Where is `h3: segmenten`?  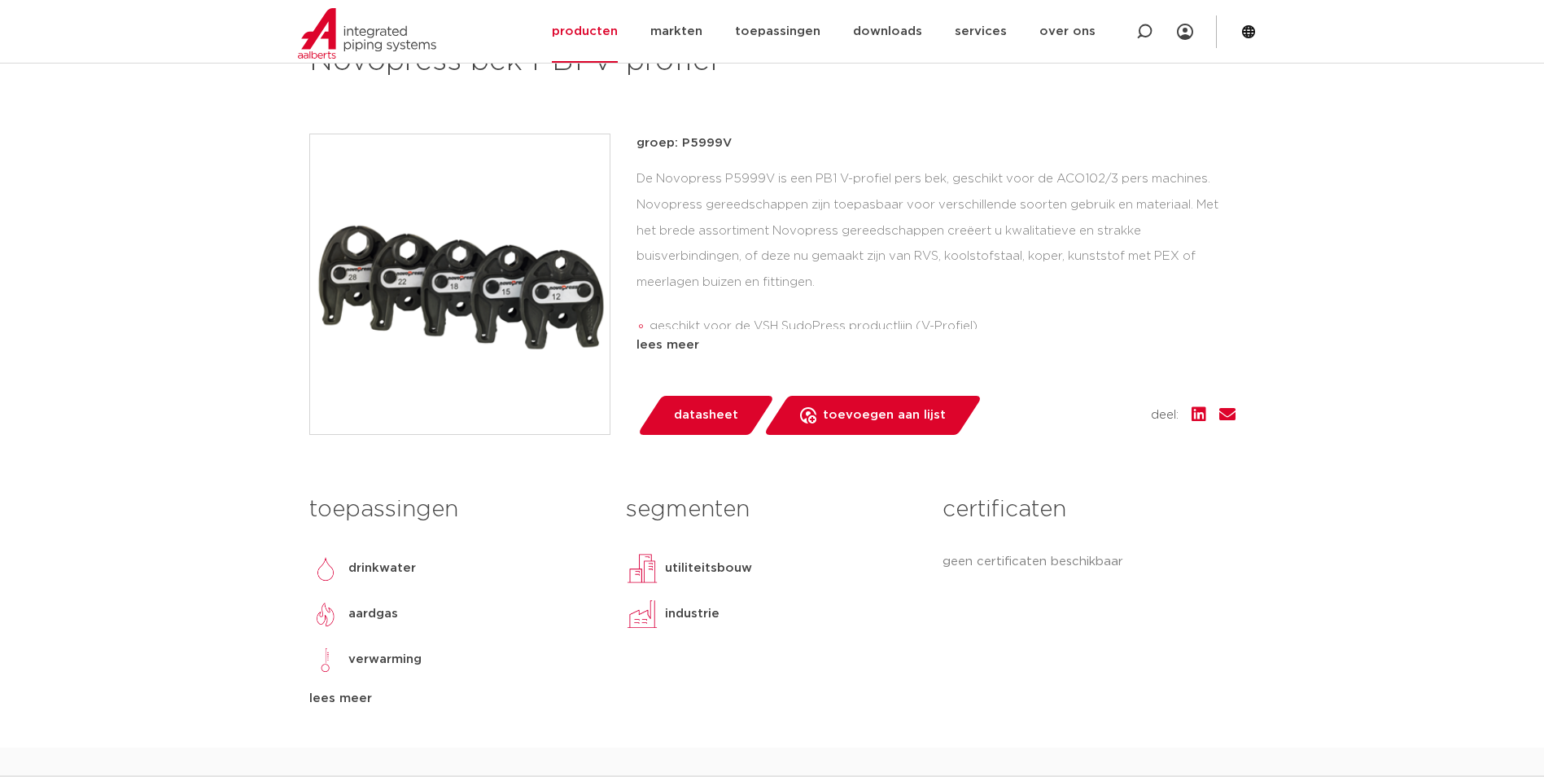
h3: segmenten is located at coordinates (772, 510).